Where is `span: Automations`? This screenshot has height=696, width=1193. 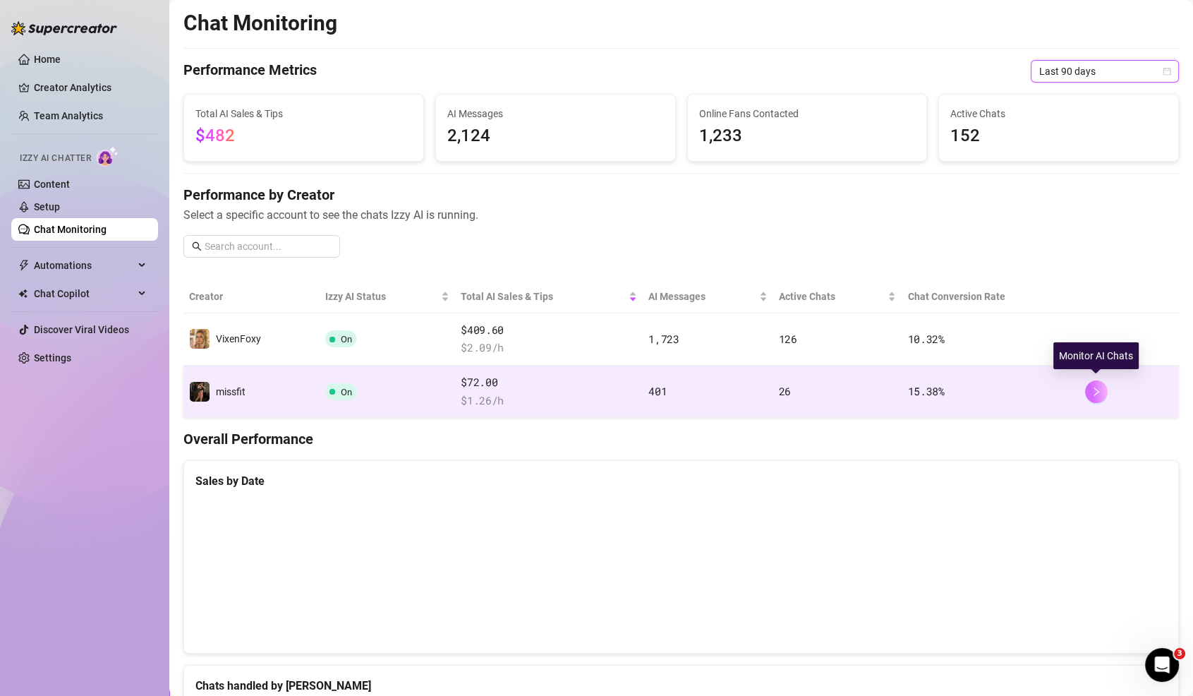 span: Automations is located at coordinates (84, 265).